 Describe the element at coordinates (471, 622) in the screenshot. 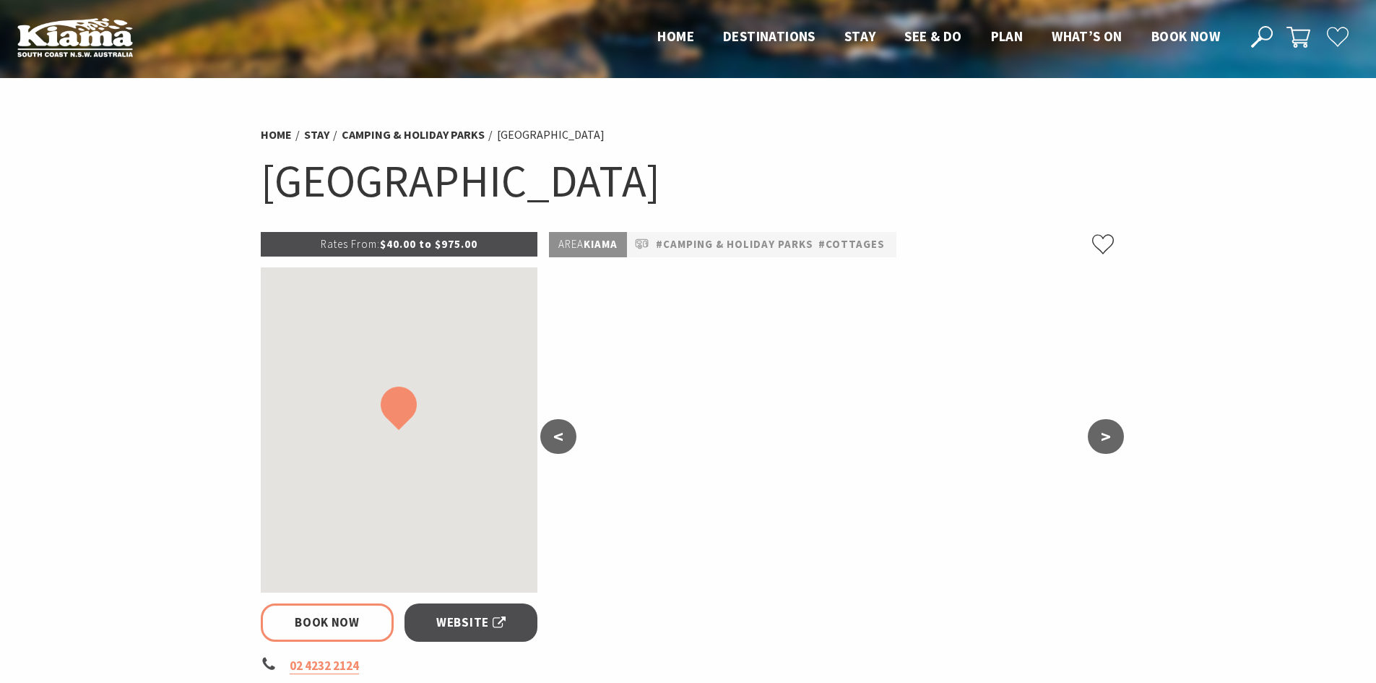

I see `a: Website` at that location.